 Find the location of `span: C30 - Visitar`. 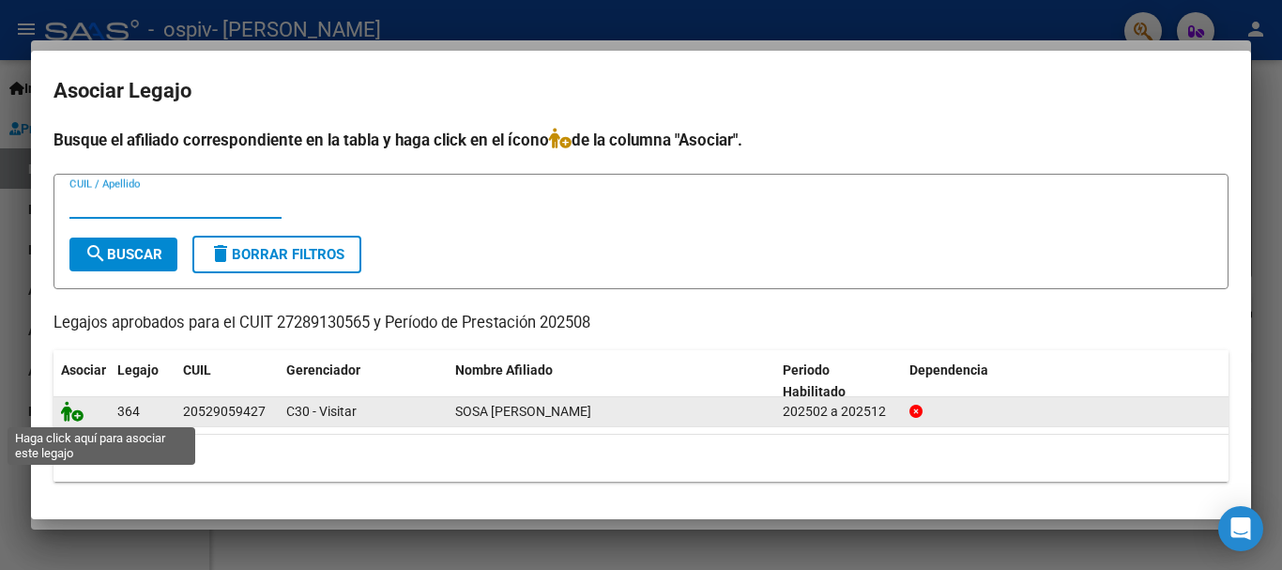

span: C30 - Visitar is located at coordinates (321, 411).